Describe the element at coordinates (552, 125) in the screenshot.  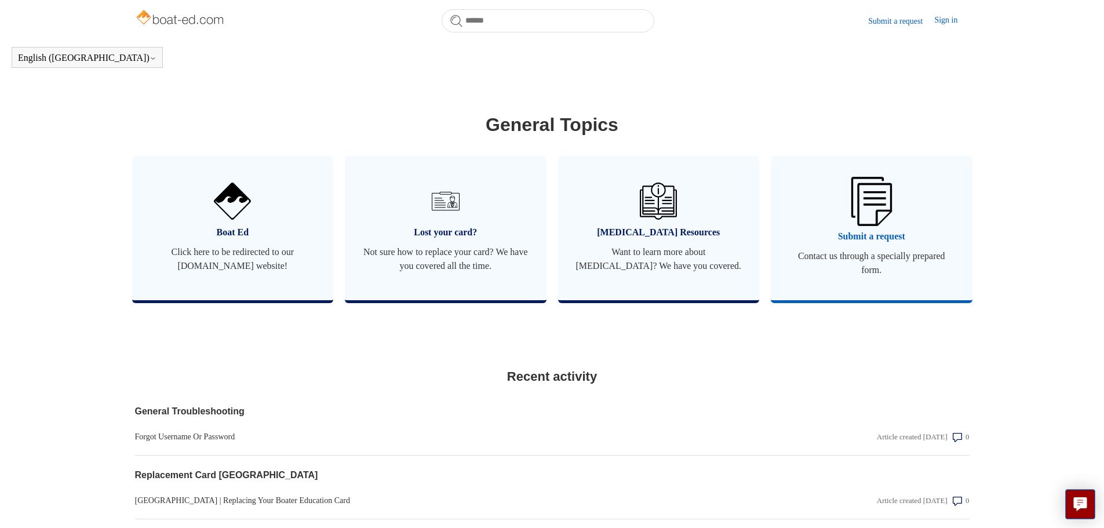
I see `h1: General Topics` at that location.